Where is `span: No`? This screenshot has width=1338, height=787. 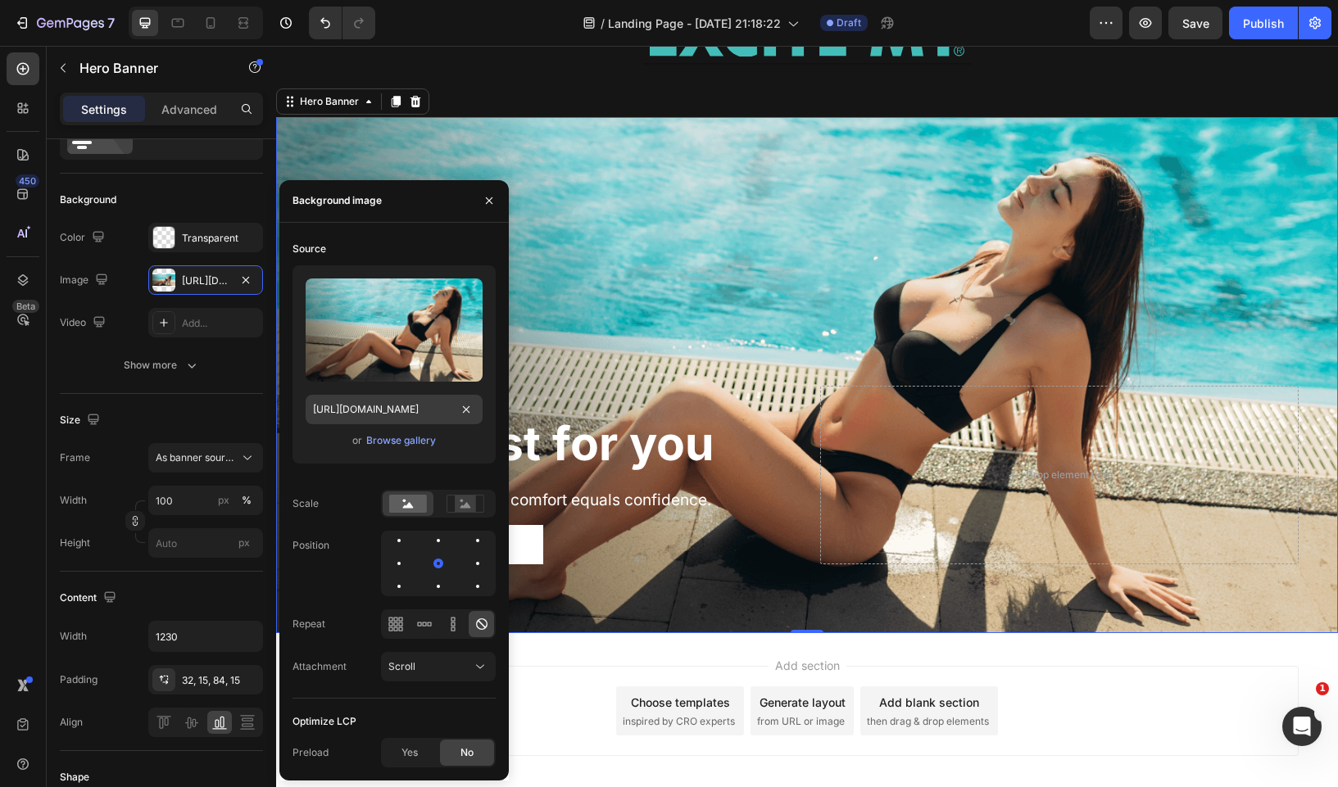
span: No is located at coordinates (467, 753).